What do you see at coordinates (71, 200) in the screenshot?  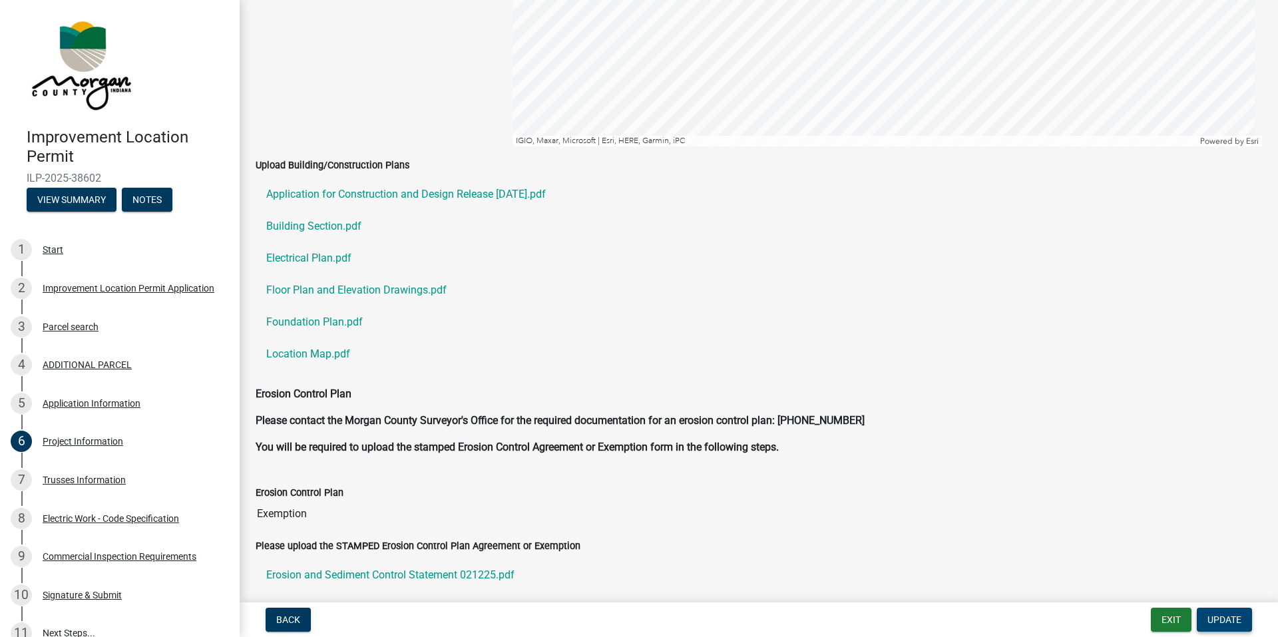 I see `button: View Summary` at bounding box center [71, 200].